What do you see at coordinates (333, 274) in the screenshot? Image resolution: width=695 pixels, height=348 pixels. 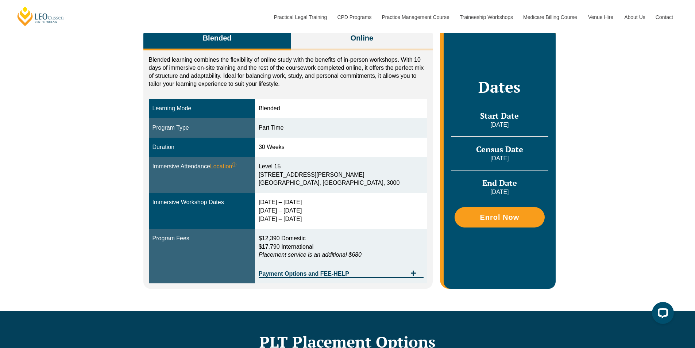 I see `span: Payment Options and FEE-HELP` at bounding box center [333, 274].